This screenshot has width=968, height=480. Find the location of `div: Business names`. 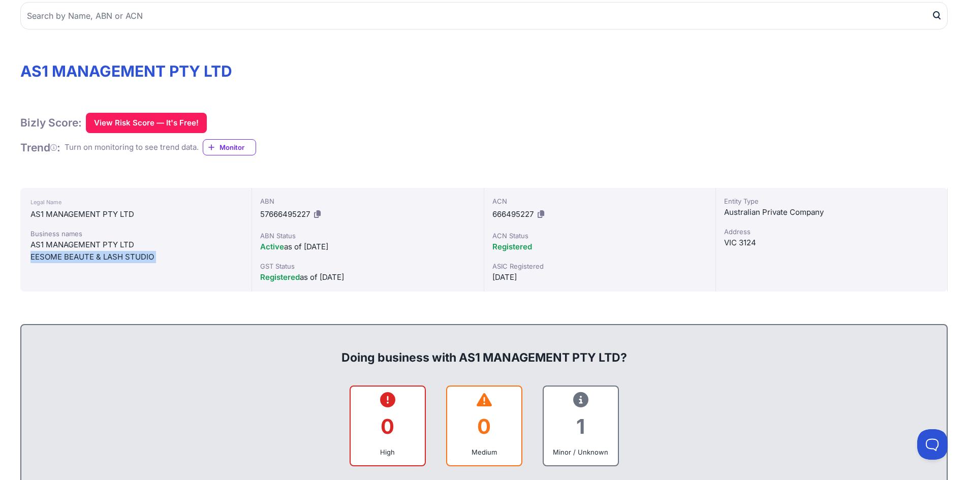

div: Business names is located at coordinates (136, 234).